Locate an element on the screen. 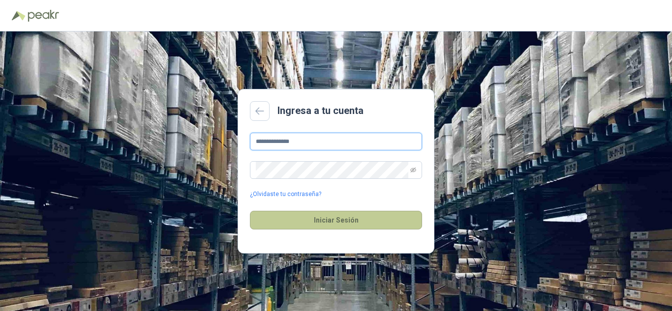 The image size is (672, 311). button: Iniciar Sesión is located at coordinates (336, 220).